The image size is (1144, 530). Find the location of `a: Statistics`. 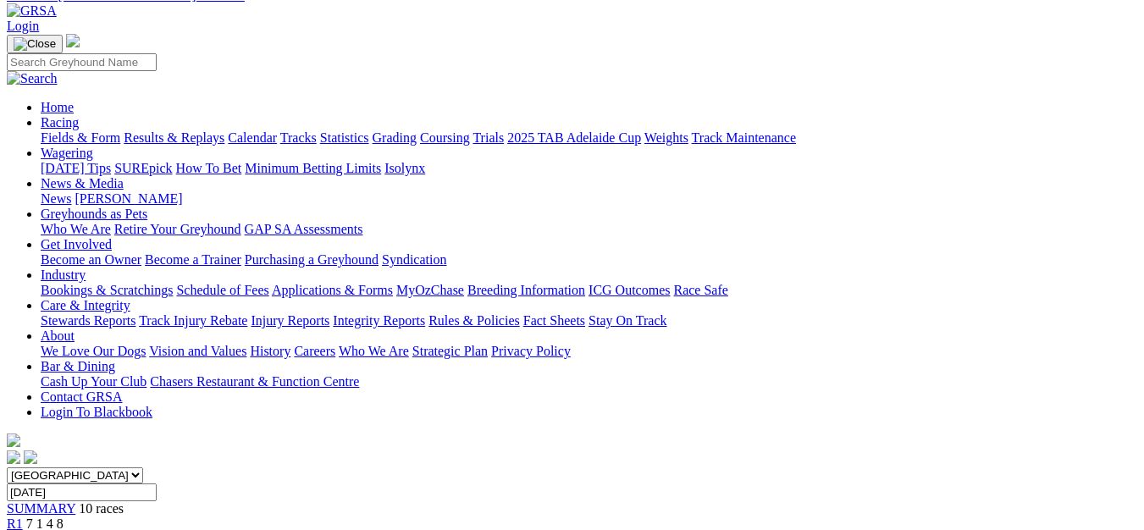

a: Statistics is located at coordinates (345, 137).